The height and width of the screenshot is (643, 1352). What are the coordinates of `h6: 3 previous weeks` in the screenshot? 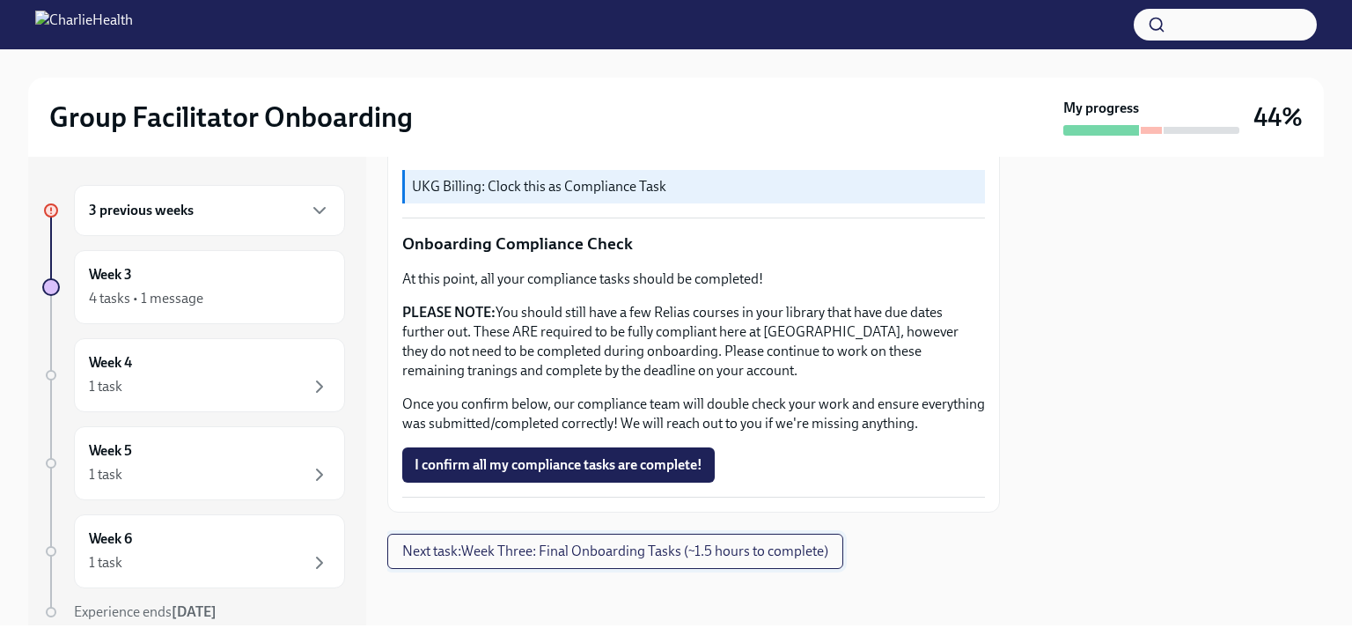 It's located at (141, 210).